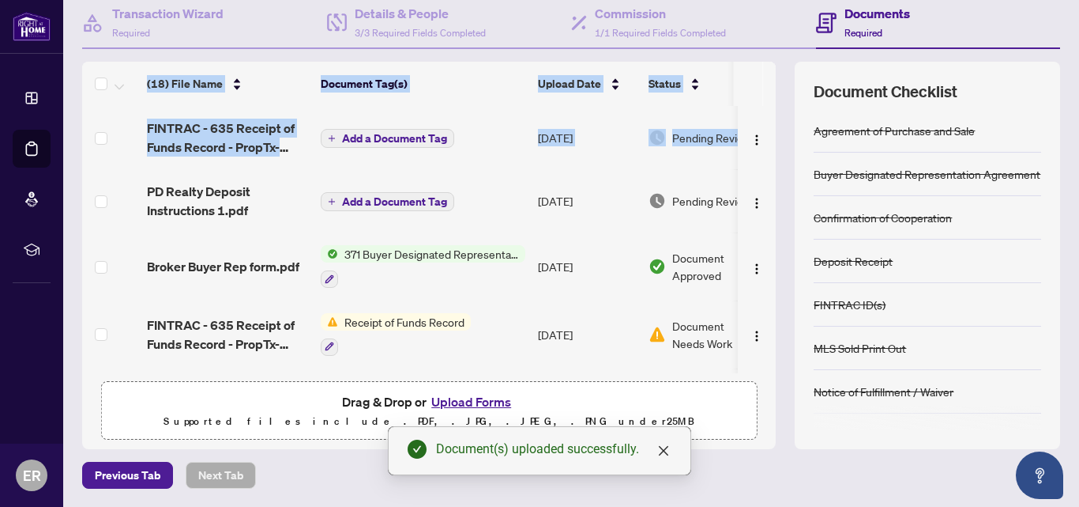 The height and width of the screenshot is (507, 1079). I want to click on p: Supported files include .PDF, .JPG, .JPEG, .PNG under 25 MB, so click(429, 421).